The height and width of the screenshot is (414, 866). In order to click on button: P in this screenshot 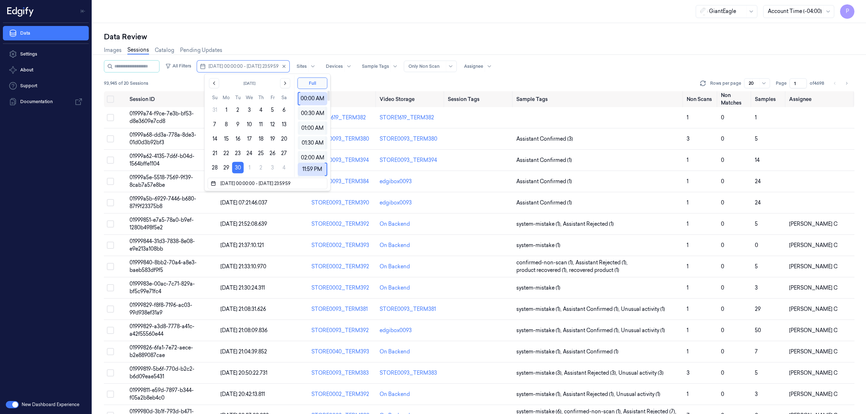, I will do `click(847, 12)`.